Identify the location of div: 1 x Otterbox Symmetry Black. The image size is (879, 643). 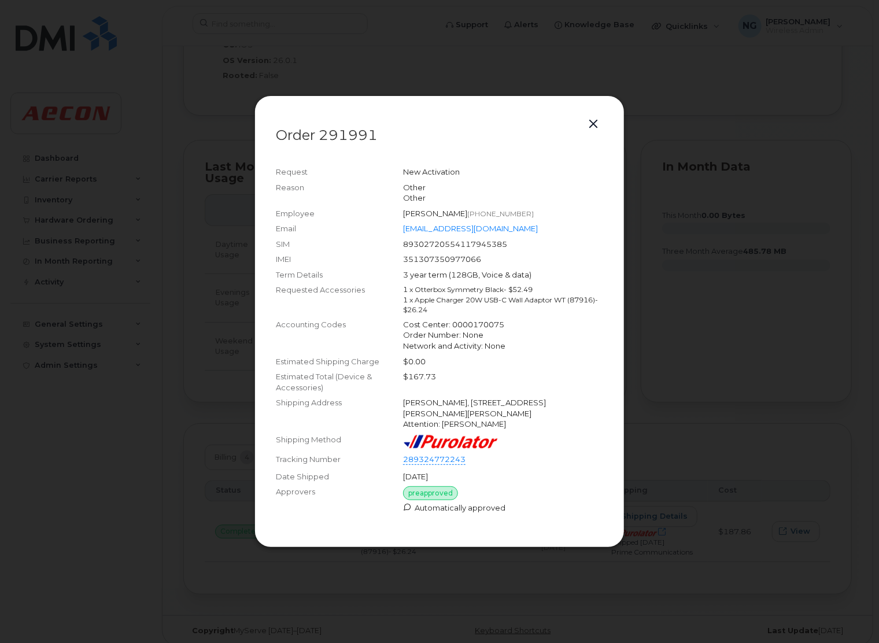
(503, 289).